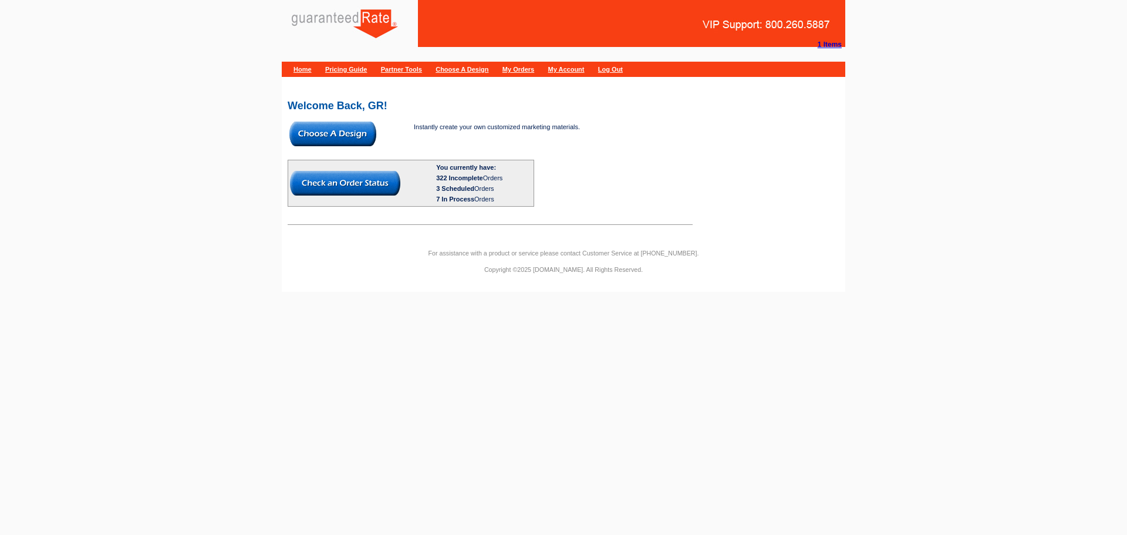 Image resolution: width=1127 pixels, height=535 pixels. What do you see at coordinates (611, 69) in the screenshot?
I see `a: Log Out` at bounding box center [611, 69].